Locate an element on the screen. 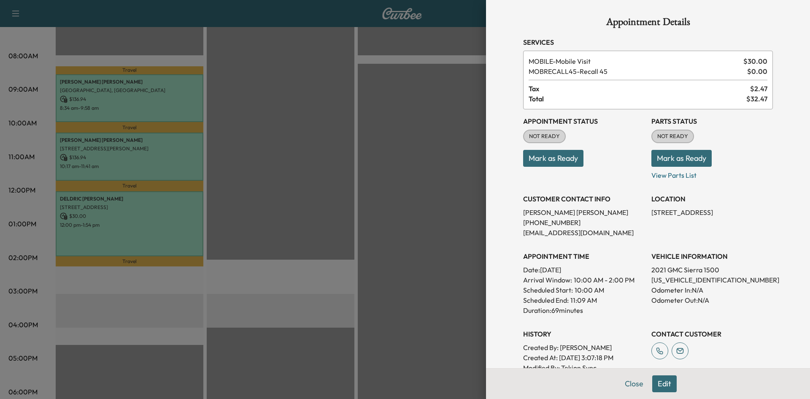 This screenshot has width=810, height=399. p: Odometer In: N/A is located at coordinates (712, 290).